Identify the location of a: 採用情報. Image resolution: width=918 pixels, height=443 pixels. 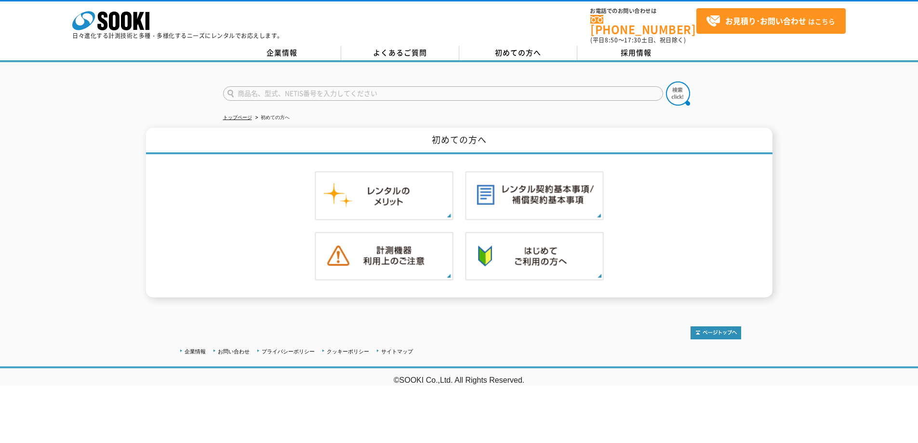
(636, 53).